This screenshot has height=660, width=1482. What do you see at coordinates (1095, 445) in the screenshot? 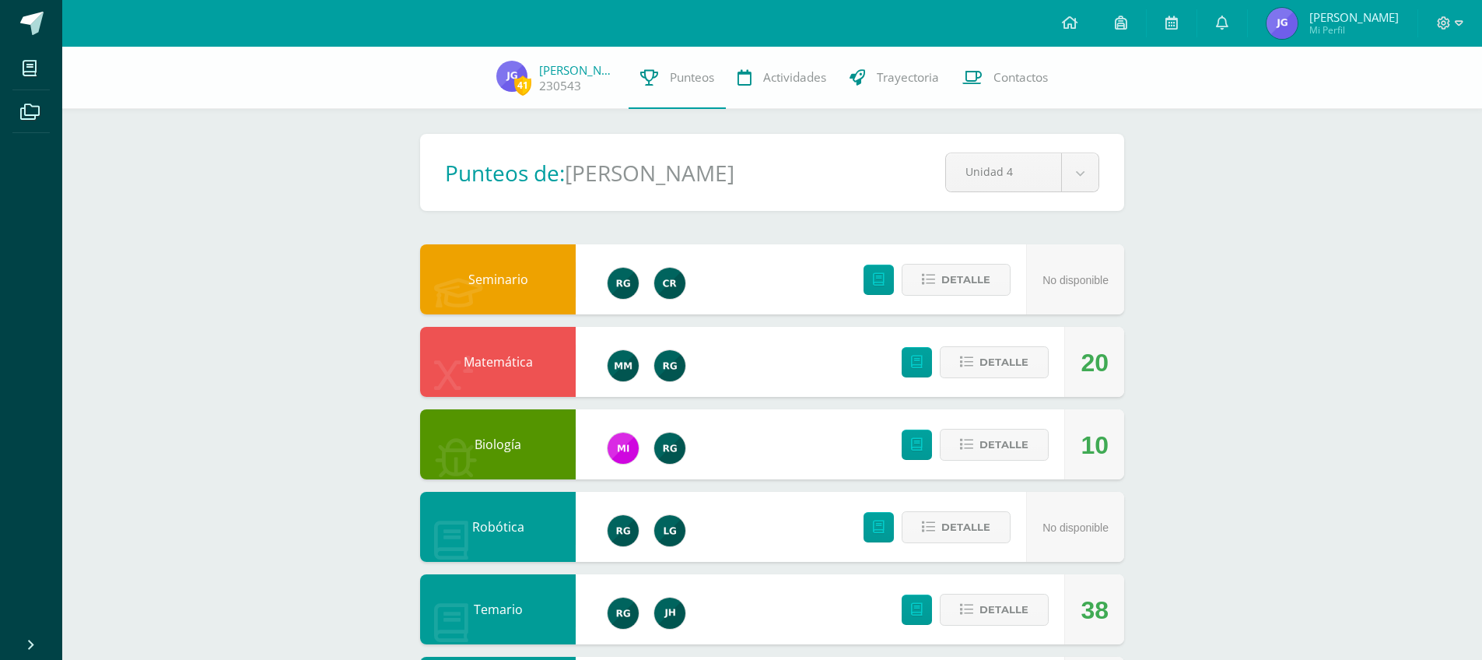
I see `div: 10` at bounding box center [1095, 445].